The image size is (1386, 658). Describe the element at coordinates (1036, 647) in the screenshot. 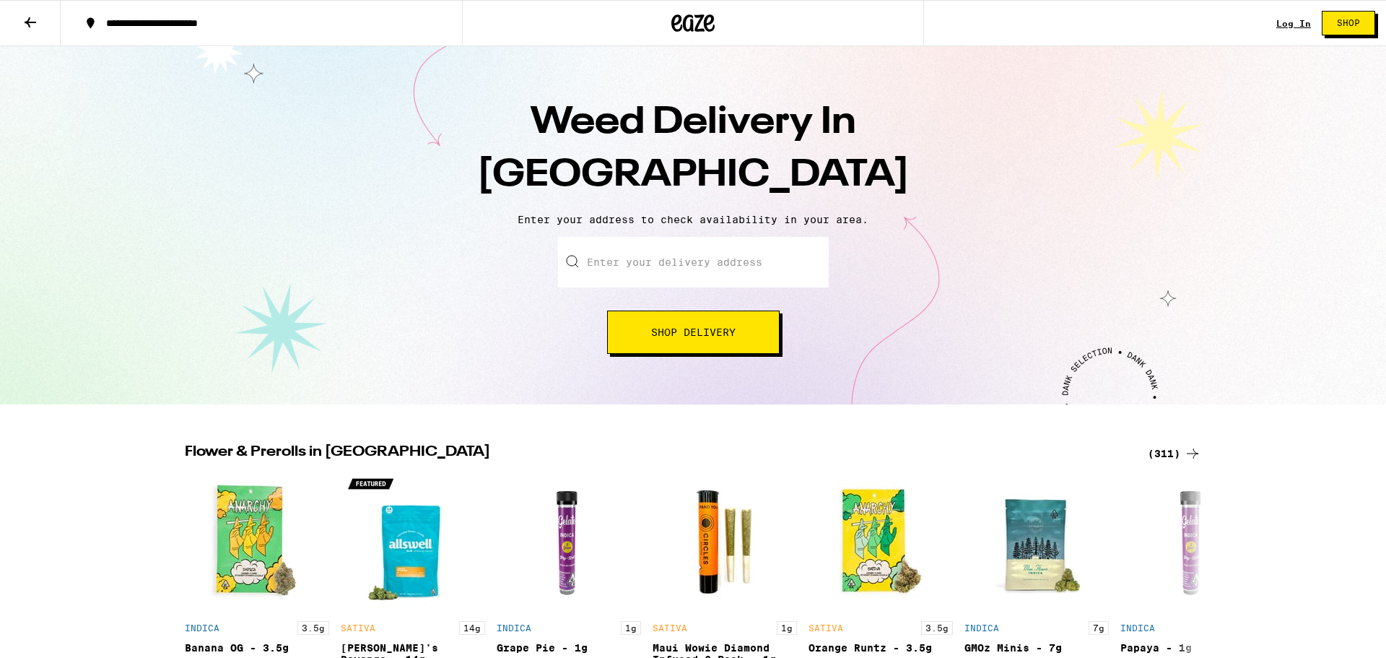

I see `div: GMOz Minis - 7g` at that location.